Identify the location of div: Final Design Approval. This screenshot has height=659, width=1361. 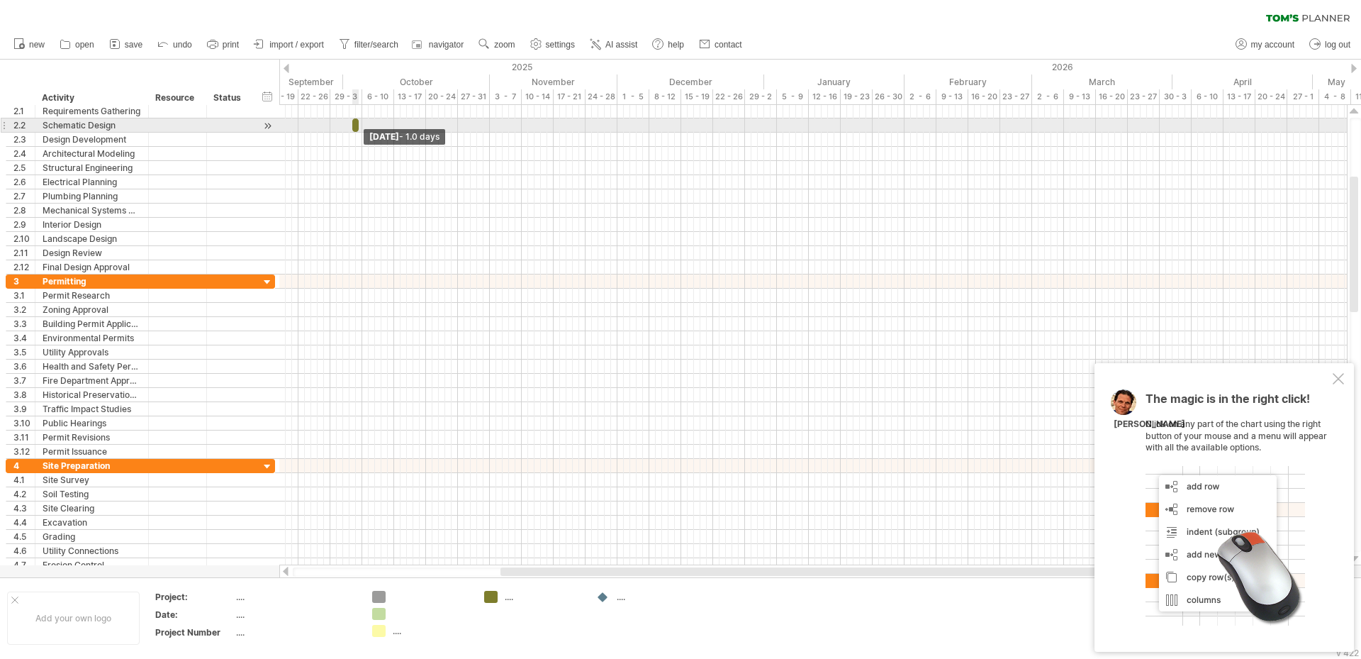
(91, 267).